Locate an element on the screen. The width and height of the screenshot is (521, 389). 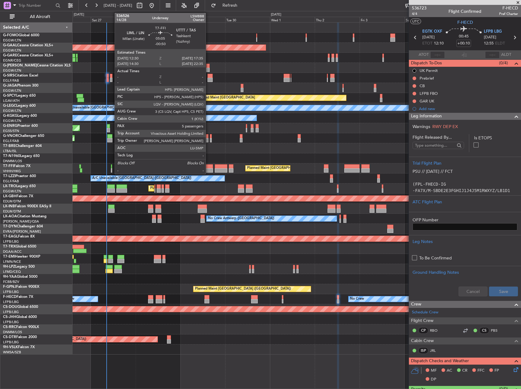
a: 9H-LPZLegacy 500 is located at coordinates (19, 267).